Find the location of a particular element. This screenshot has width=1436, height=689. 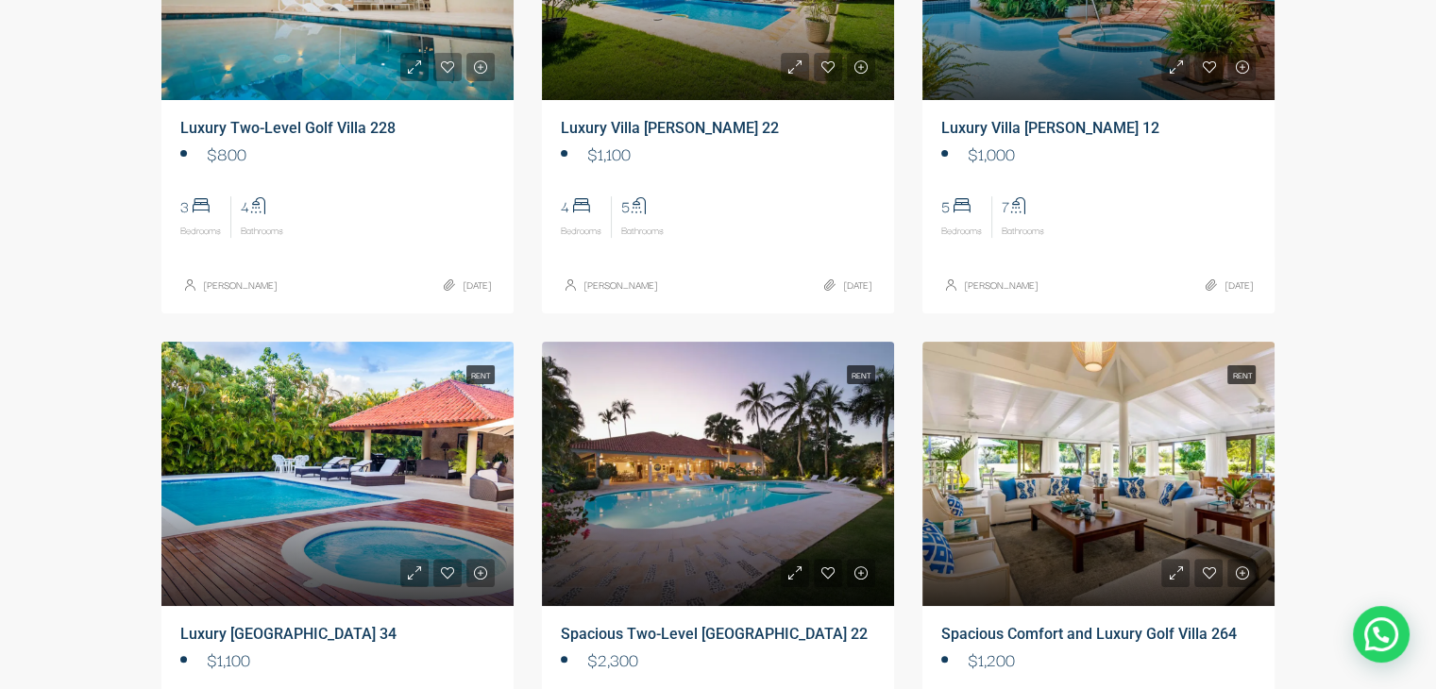

li: $800 is located at coordinates (337, 154).